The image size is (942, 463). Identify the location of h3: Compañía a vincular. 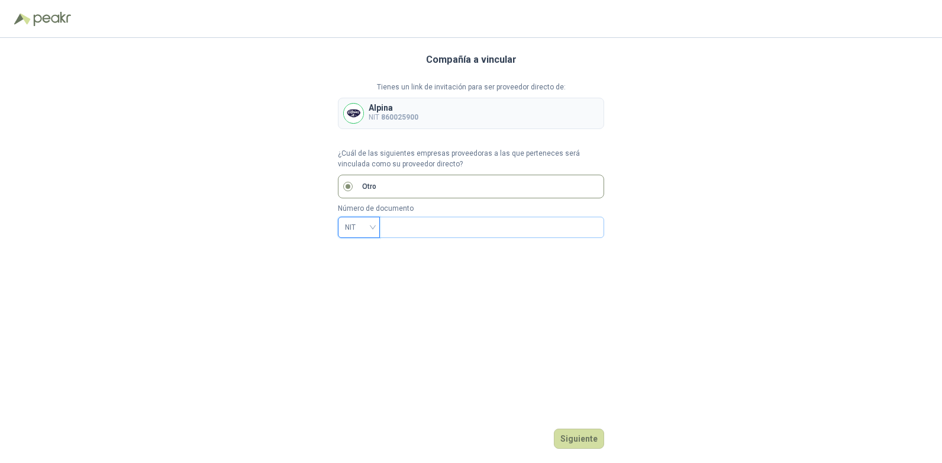
(471, 60).